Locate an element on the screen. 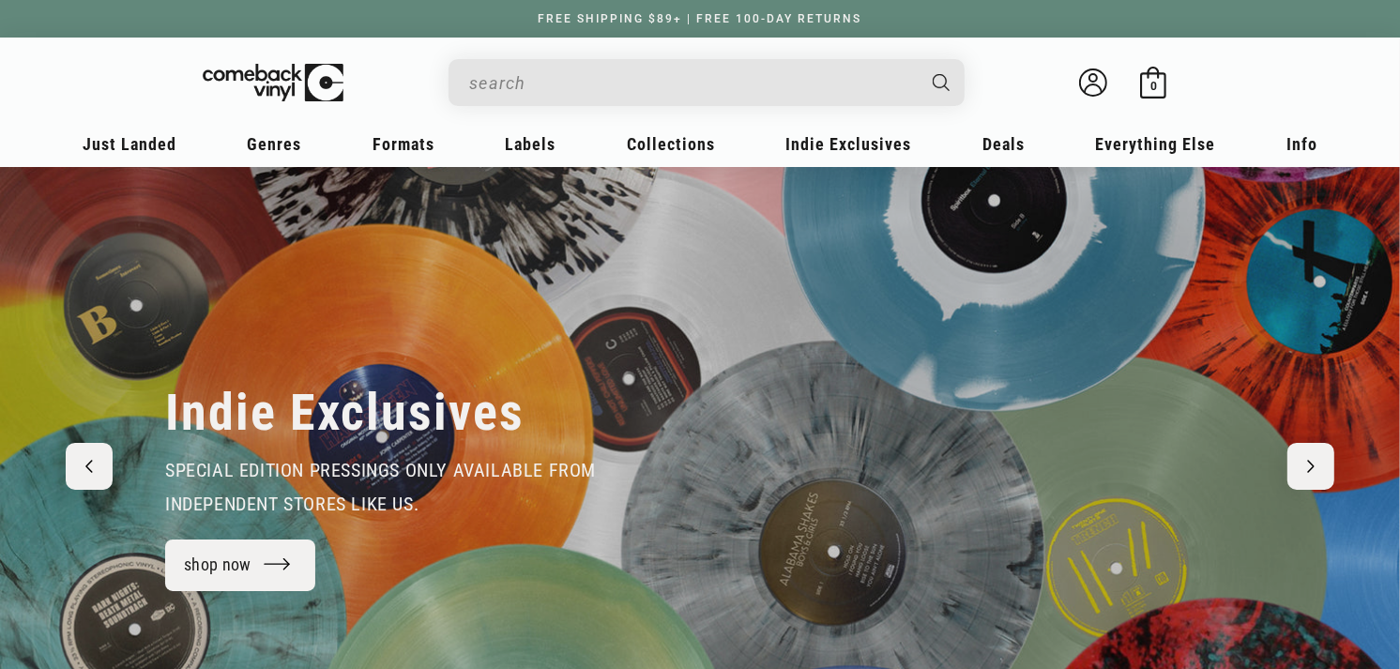 The image size is (1400, 669). h2: Indie Exclusives is located at coordinates (344, 413).